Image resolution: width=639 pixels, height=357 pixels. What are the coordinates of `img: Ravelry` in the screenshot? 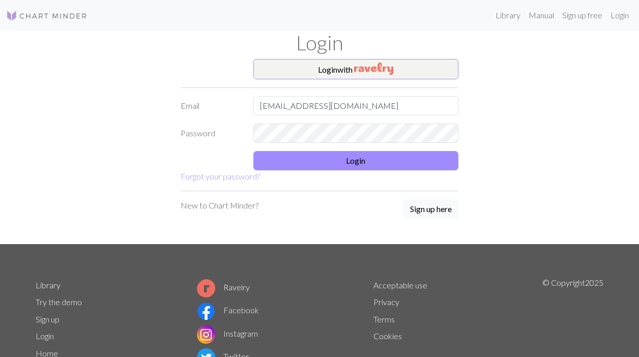 It's located at (374, 69).